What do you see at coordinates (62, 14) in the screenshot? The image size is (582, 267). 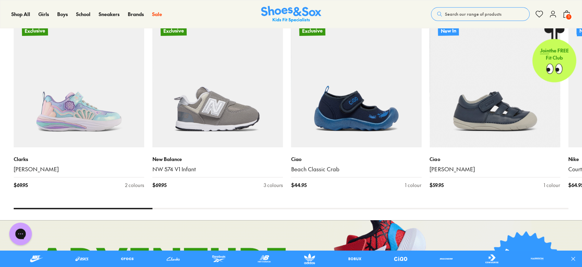 I see `a: Boys` at bounding box center [62, 14].